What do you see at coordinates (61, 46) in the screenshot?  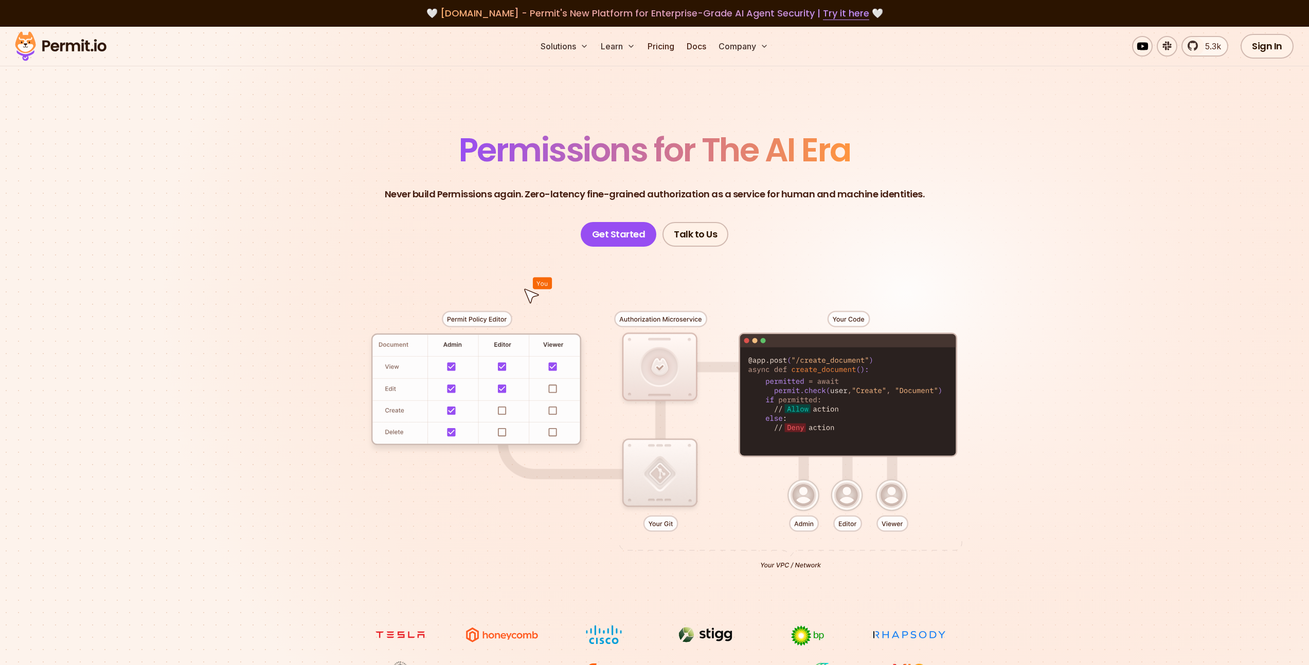 I see `img: Permit logo` at bounding box center [61, 46].